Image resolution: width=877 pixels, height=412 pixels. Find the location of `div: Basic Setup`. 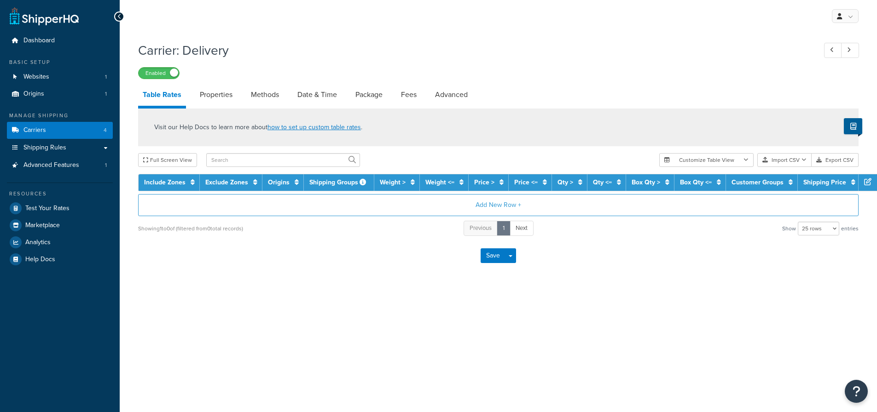

div: Basic Setup is located at coordinates (60, 62).